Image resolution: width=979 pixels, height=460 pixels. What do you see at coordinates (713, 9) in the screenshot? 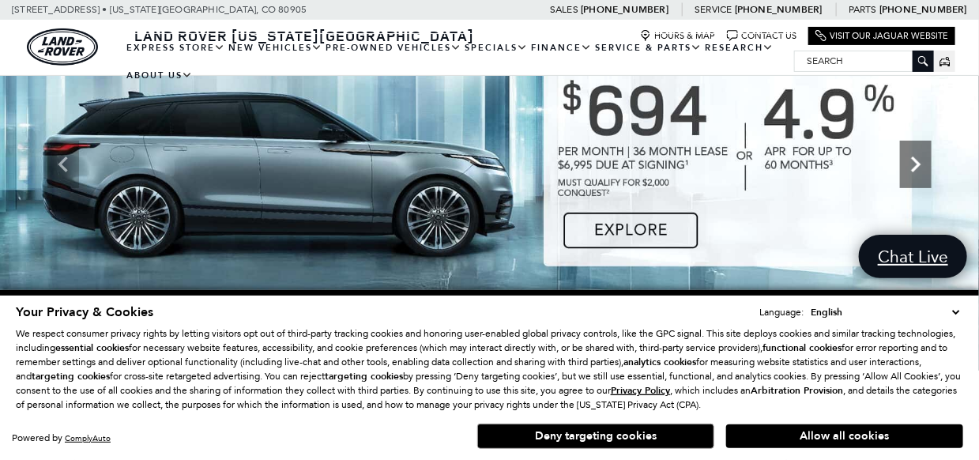
I see `span: Service` at bounding box center [713, 9].